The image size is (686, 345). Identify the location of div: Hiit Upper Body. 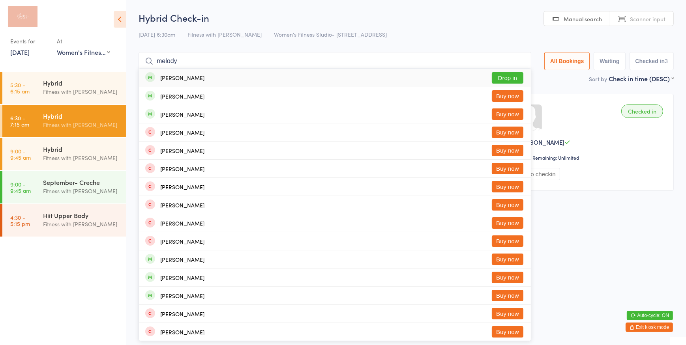
(81, 215).